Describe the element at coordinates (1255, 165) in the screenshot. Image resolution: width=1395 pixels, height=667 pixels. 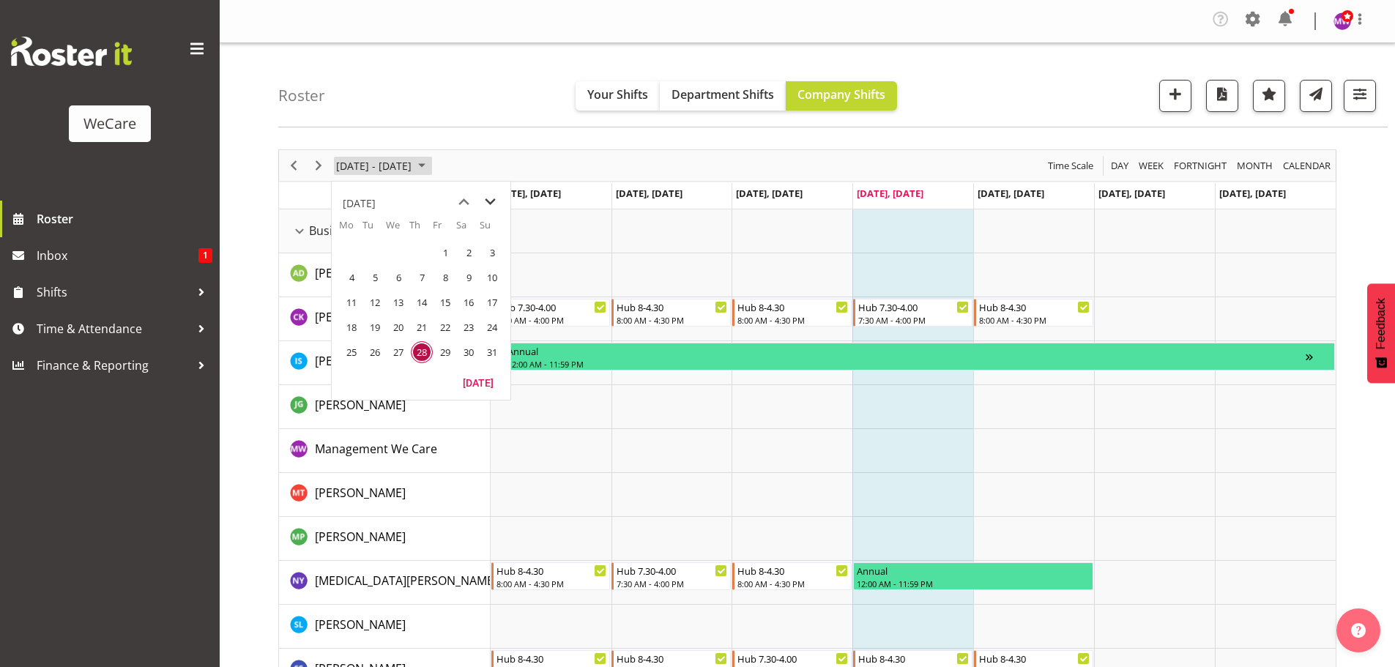
I see `button: Timeline Month` at that location.